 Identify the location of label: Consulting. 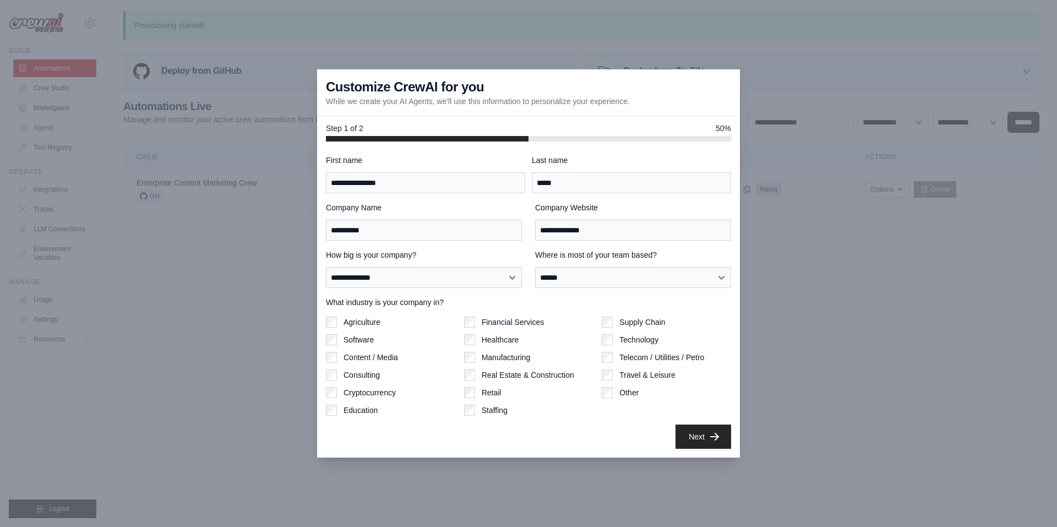
(362, 375).